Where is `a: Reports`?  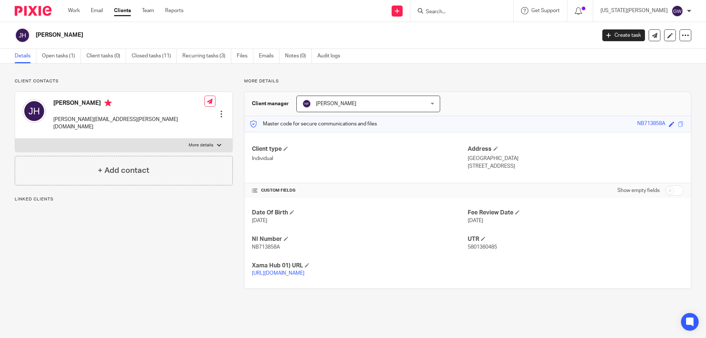 a: Reports is located at coordinates (174, 11).